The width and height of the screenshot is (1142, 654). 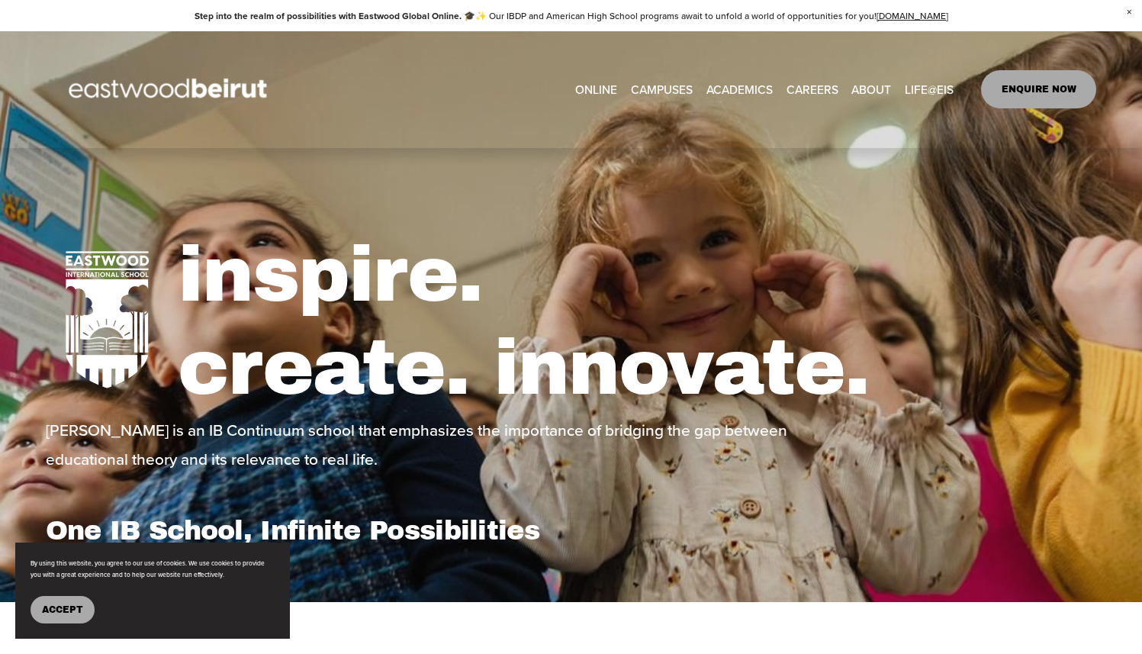 I want to click on span: ABOUT, so click(x=871, y=89).